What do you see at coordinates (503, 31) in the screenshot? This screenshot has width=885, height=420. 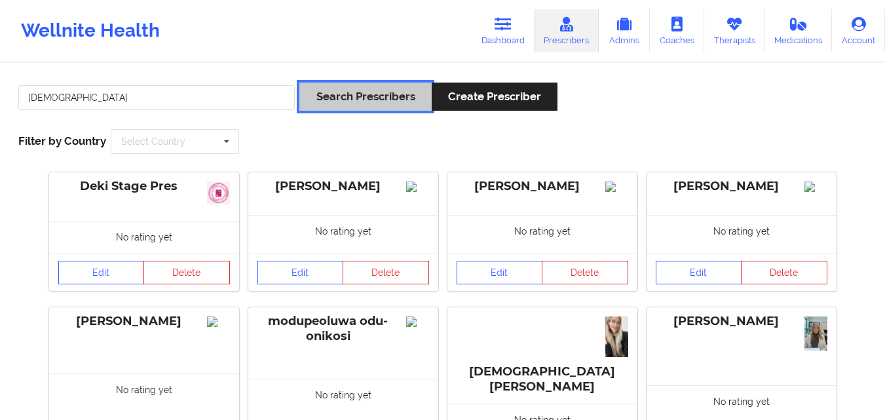 I see `a: Dashboard` at bounding box center [503, 31].